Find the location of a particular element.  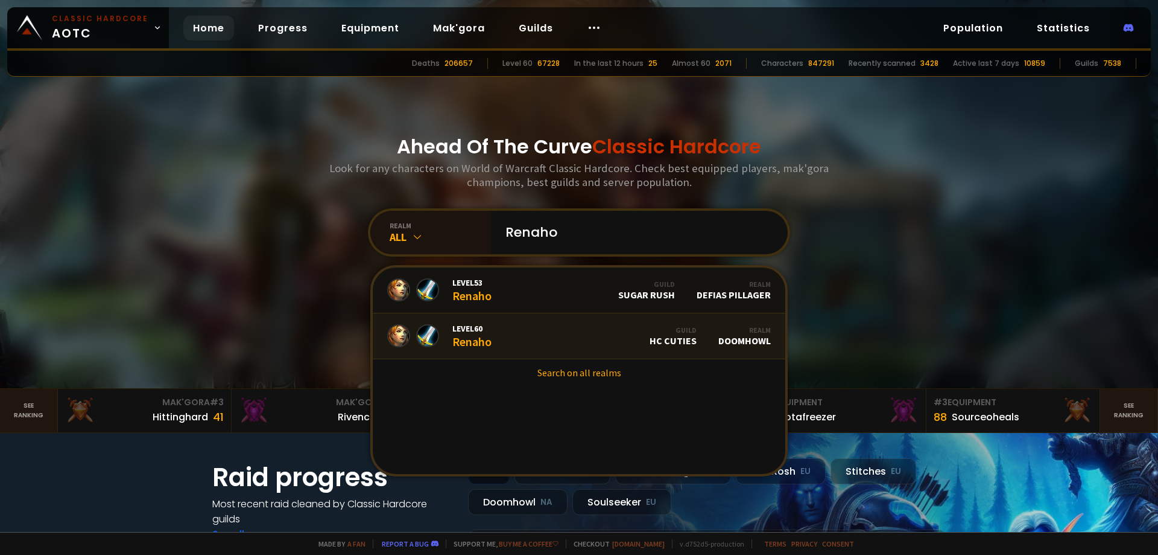

a: Classic HardcoreAOTC is located at coordinates (88, 28).